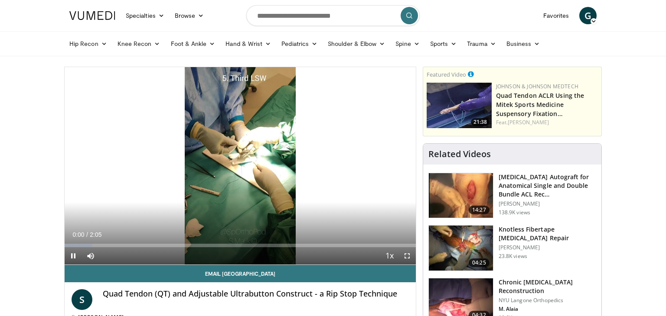  Describe the element at coordinates (479, 210) in the screenshot. I see `span: 14:27` at that location.